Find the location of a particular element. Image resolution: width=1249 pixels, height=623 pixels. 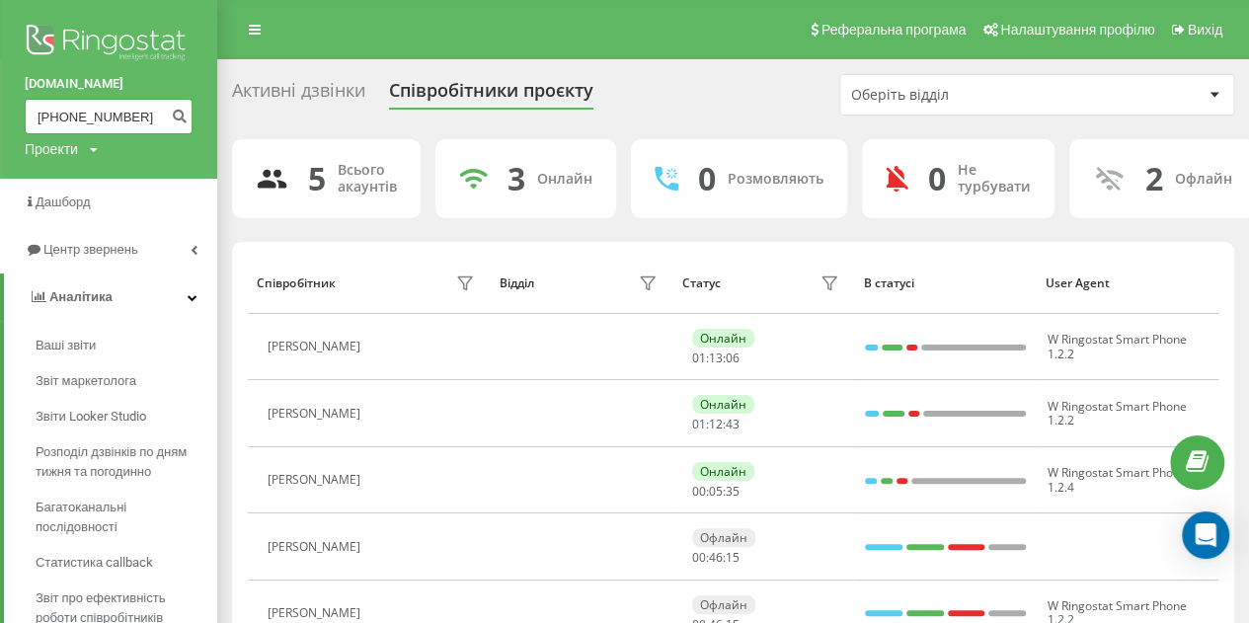

span: Звіт маркетолога is located at coordinates (86, 381).